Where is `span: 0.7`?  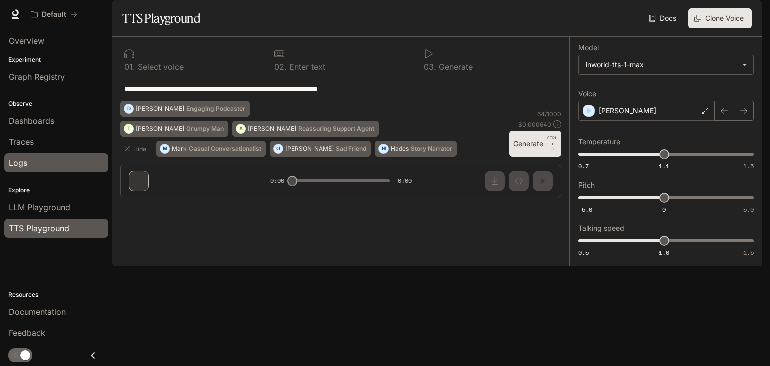 span: 0.7 is located at coordinates (583, 166).